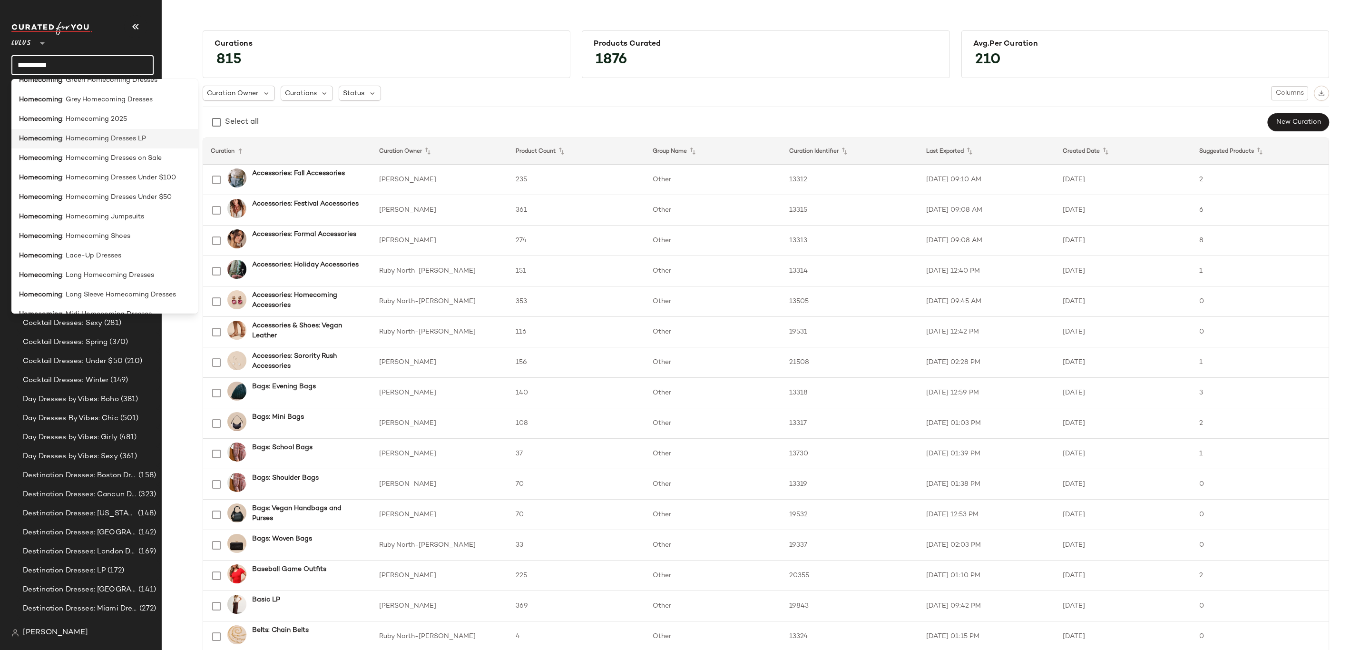 This screenshot has height=650, width=1370. What do you see at coordinates (119, 177) in the screenshot?
I see `span: : Homecoming Dresses Under $100` at bounding box center [119, 177].